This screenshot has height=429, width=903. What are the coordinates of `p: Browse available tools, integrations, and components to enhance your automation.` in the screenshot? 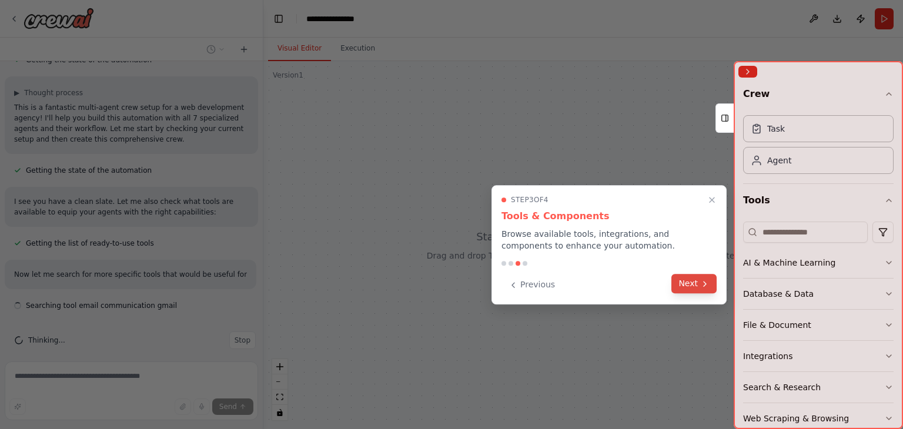 It's located at (609, 240).